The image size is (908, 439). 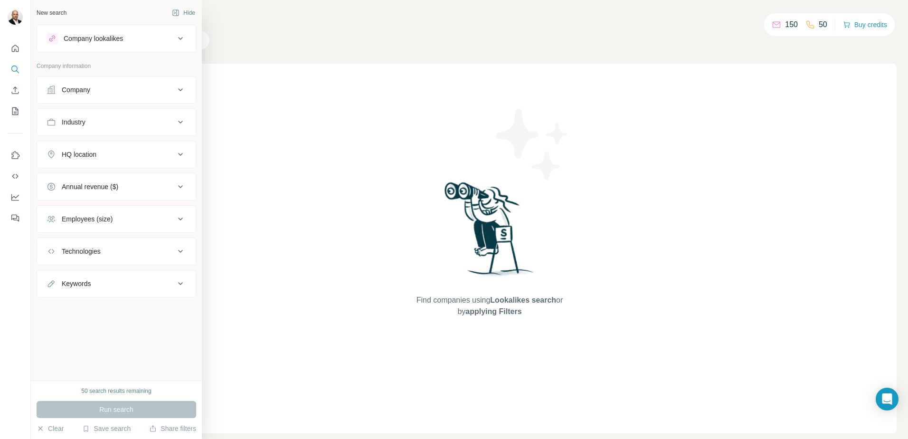 What do you see at coordinates (887, 399) in the screenshot?
I see `div: Open Intercom Messenger` at bounding box center [887, 399].